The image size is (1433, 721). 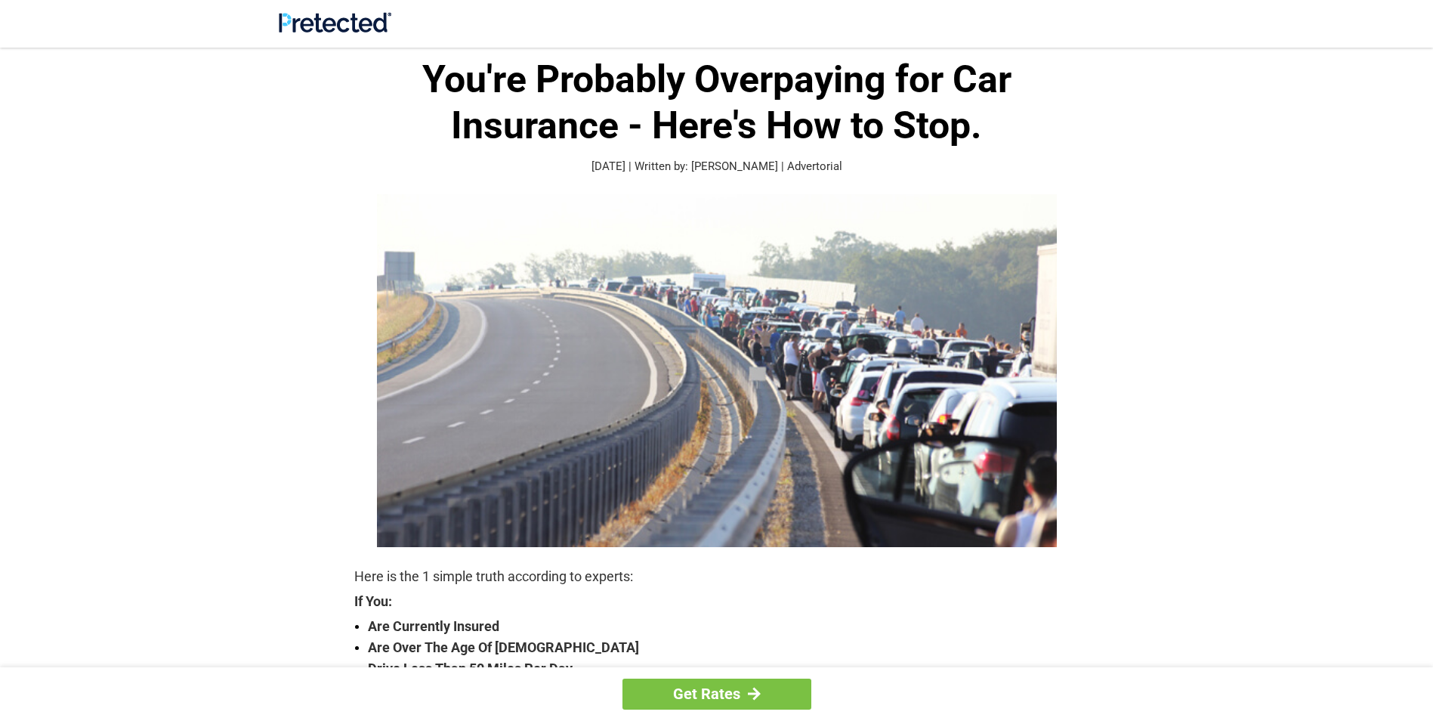 What do you see at coordinates (335, 28) in the screenshot?
I see `a: Site Logo` at bounding box center [335, 28].